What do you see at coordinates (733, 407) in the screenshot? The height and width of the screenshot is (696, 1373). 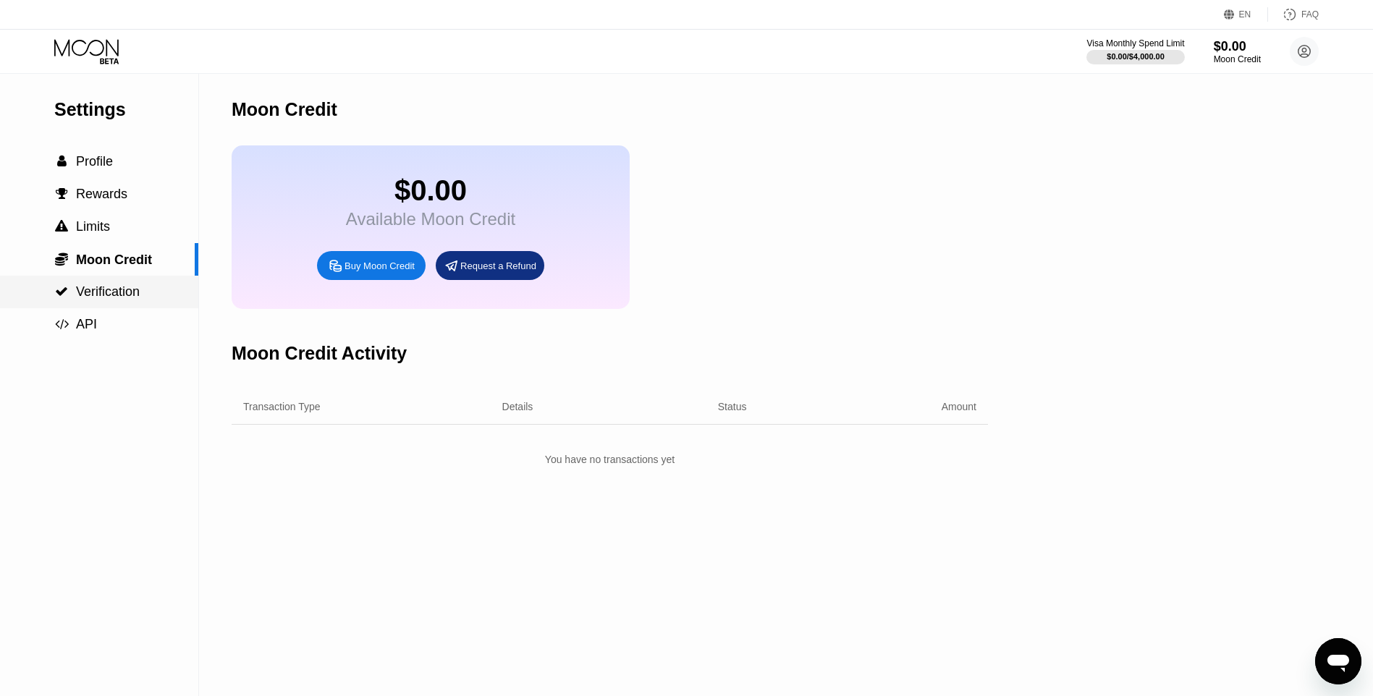 I see `div: Status` at bounding box center [733, 407].